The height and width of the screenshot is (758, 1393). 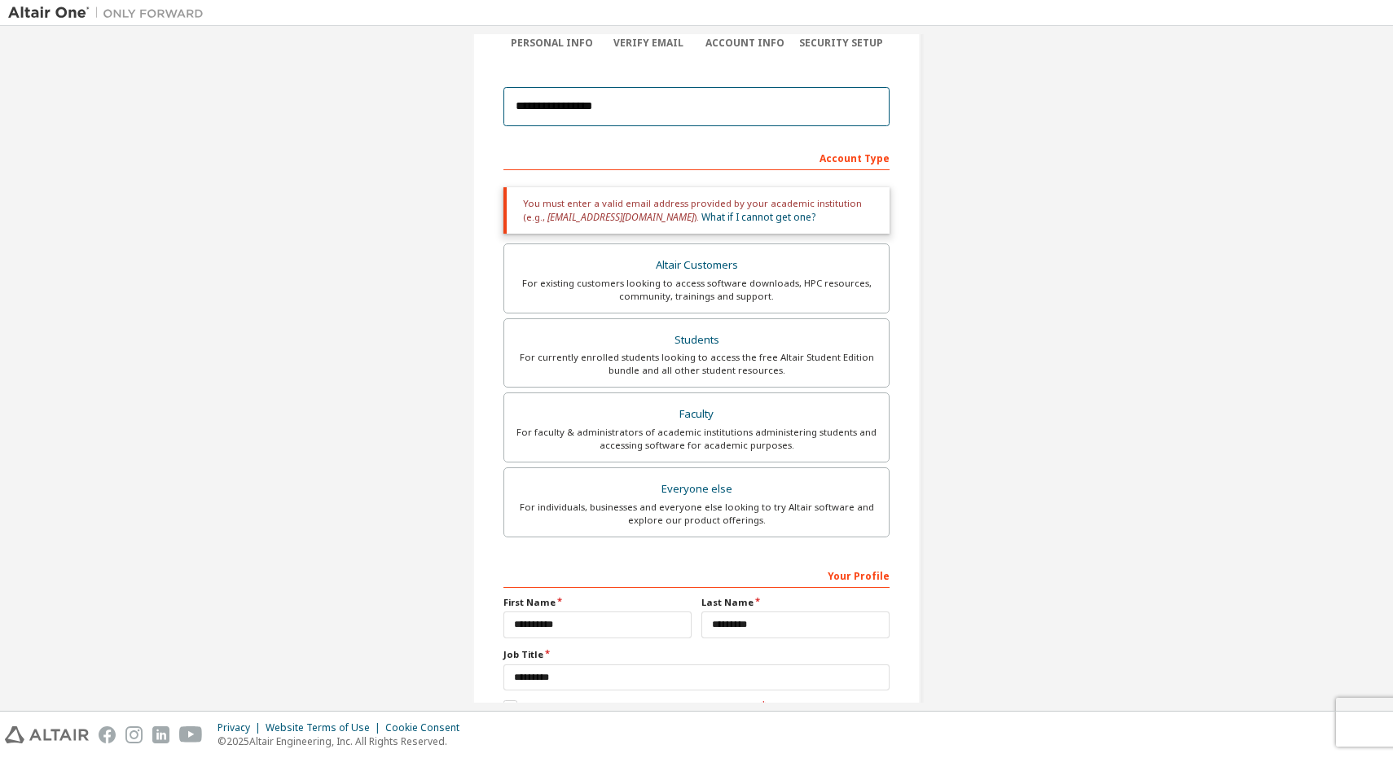 What do you see at coordinates (134, 735) in the screenshot?
I see `img: instagram.svg` at bounding box center [134, 735].